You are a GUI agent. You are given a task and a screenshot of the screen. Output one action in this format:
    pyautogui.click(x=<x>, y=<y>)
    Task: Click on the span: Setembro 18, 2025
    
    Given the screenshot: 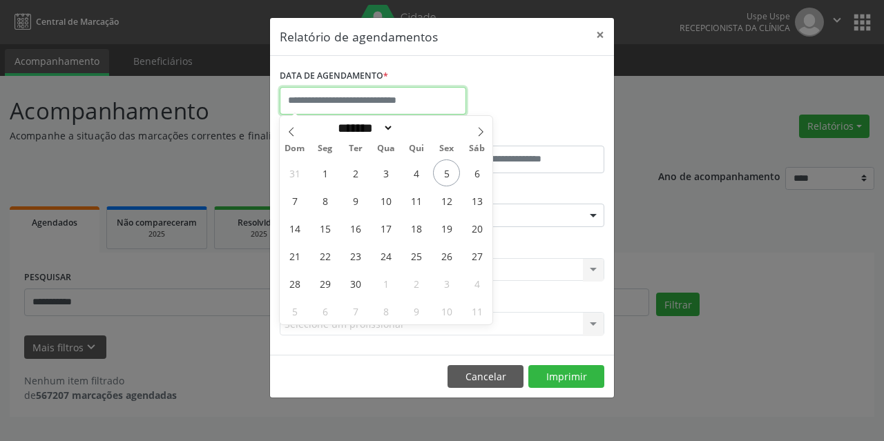 What is the action you would take?
    pyautogui.click(x=416, y=228)
    